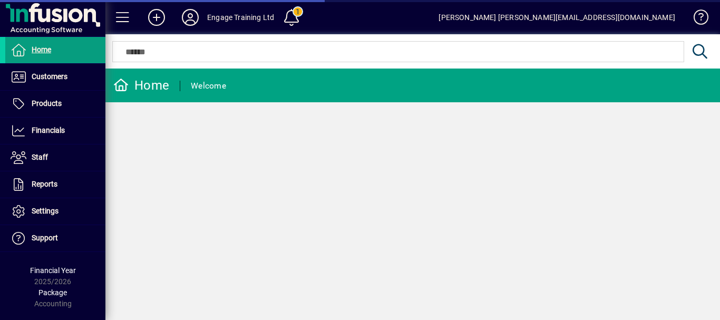 The width and height of the screenshot is (720, 320). I want to click on div: Welcome, so click(208, 86).